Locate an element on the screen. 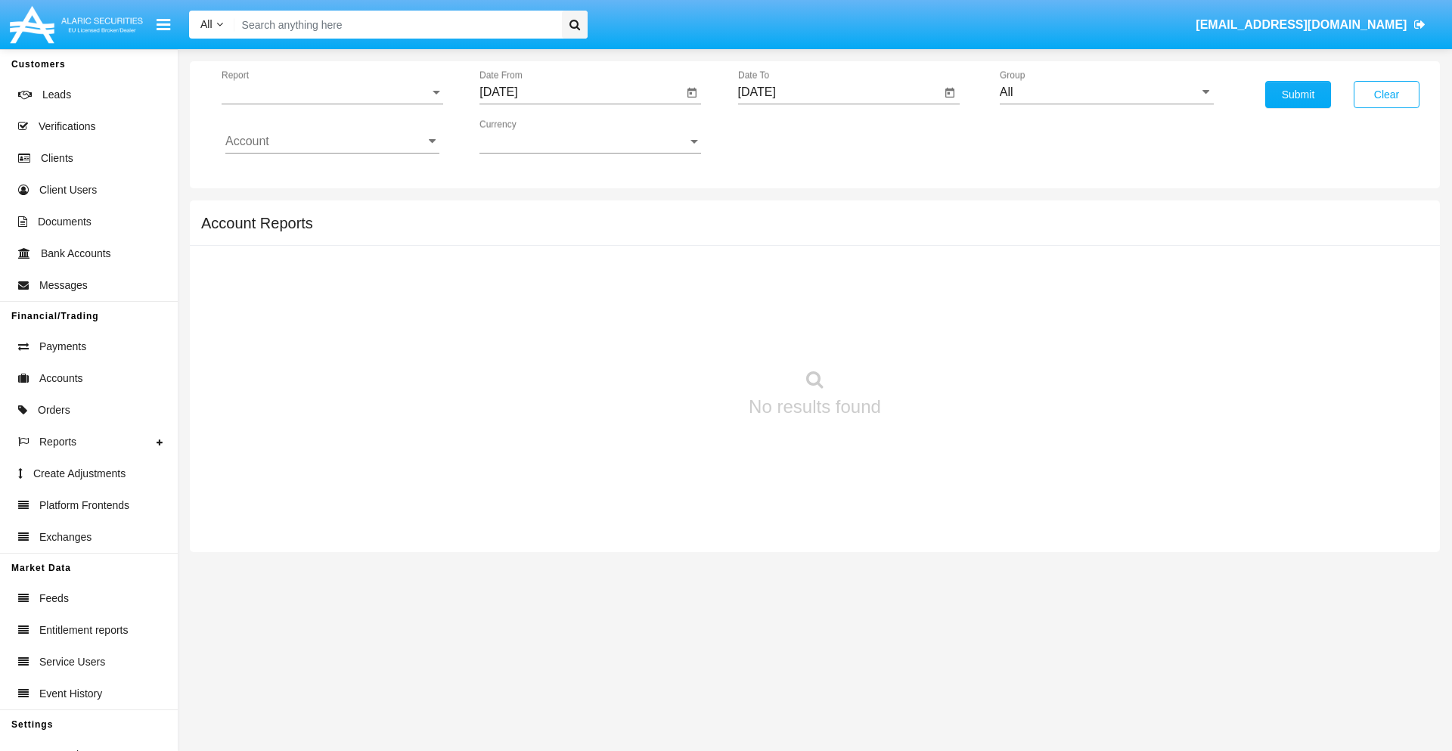 The width and height of the screenshot is (1452, 751). span: All is located at coordinates (206, 24).